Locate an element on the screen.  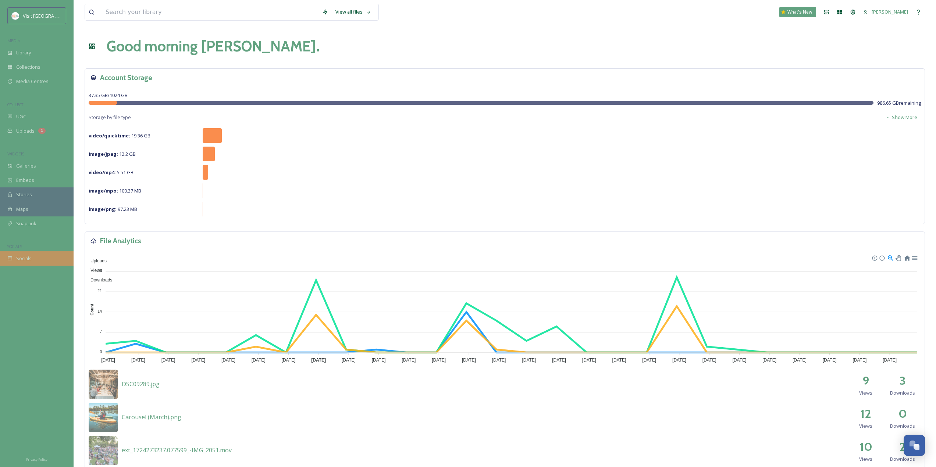
span: 100.37 MB is located at coordinates (115, 191).